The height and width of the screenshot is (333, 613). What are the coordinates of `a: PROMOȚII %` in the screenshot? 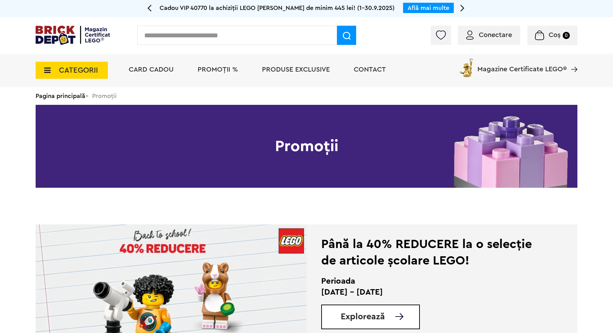 It's located at (218, 70).